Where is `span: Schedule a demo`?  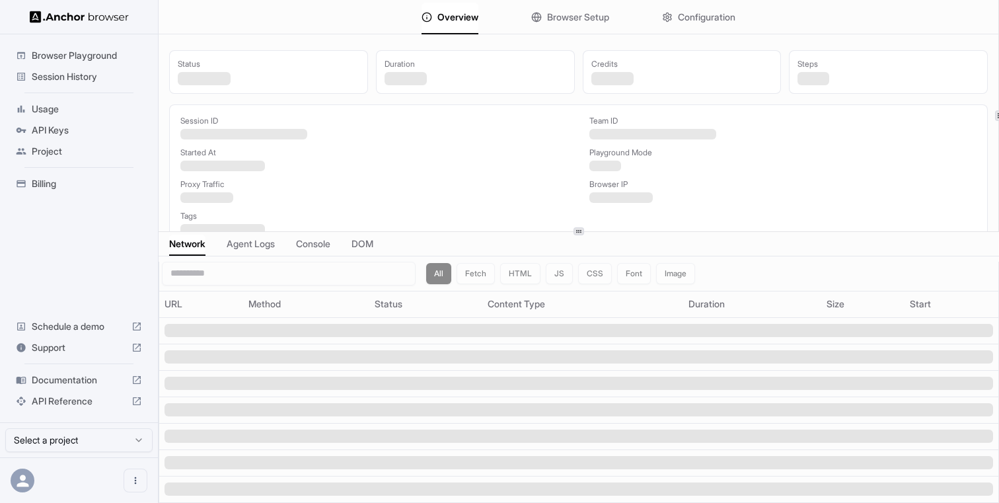 span: Schedule a demo is located at coordinates (79, 326).